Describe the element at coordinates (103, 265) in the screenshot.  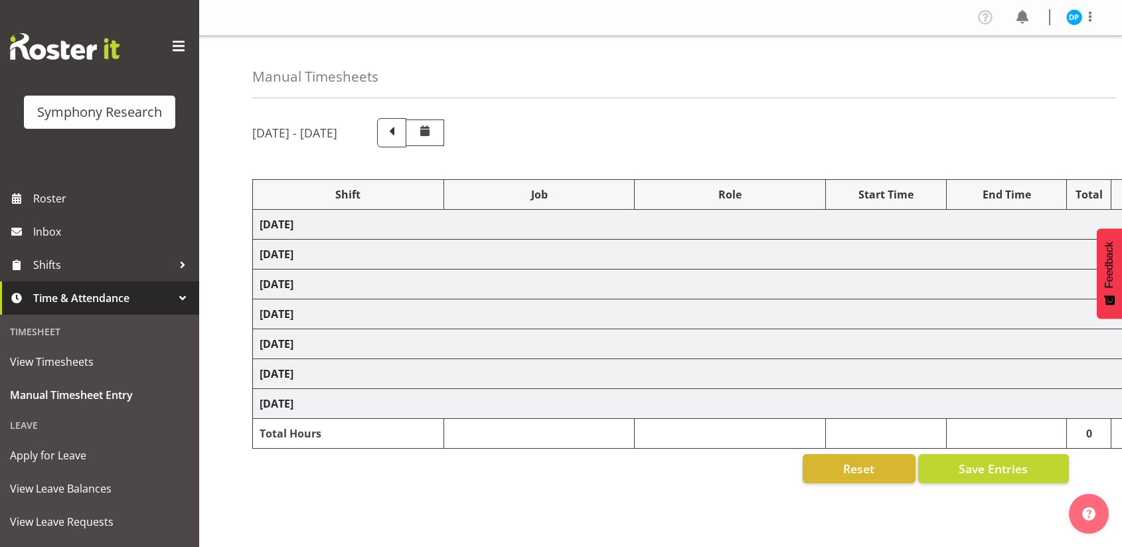
I see `span: Shifts` at that location.